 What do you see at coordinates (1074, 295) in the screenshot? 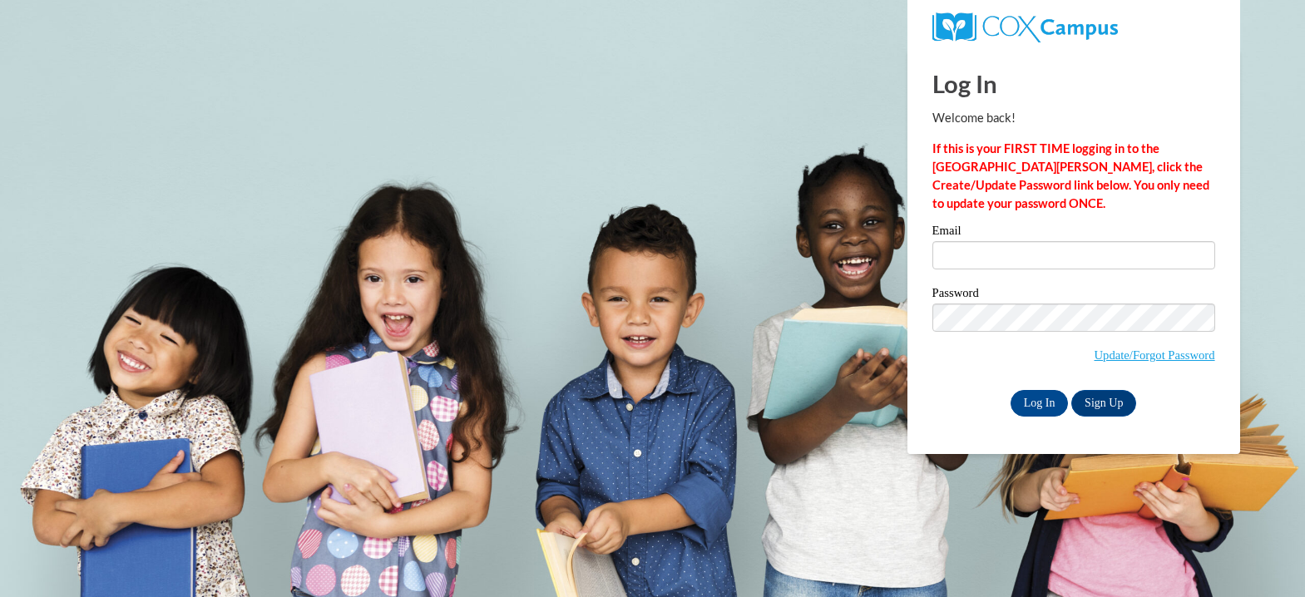
I see `label: Password` at bounding box center [1074, 295].